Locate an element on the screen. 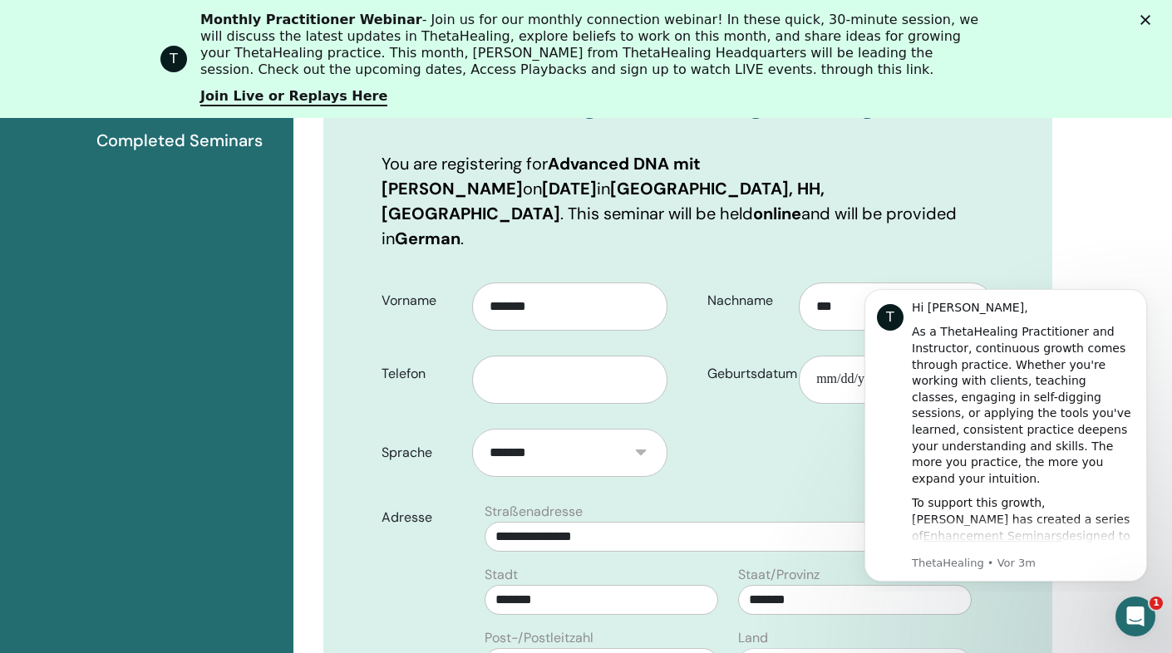 The height and width of the screenshot is (653, 1172). div: As a ThetaHealing Practitioner and Instructor, continuous growth comes through practice. Whether ... is located at coordinates (184, 131).